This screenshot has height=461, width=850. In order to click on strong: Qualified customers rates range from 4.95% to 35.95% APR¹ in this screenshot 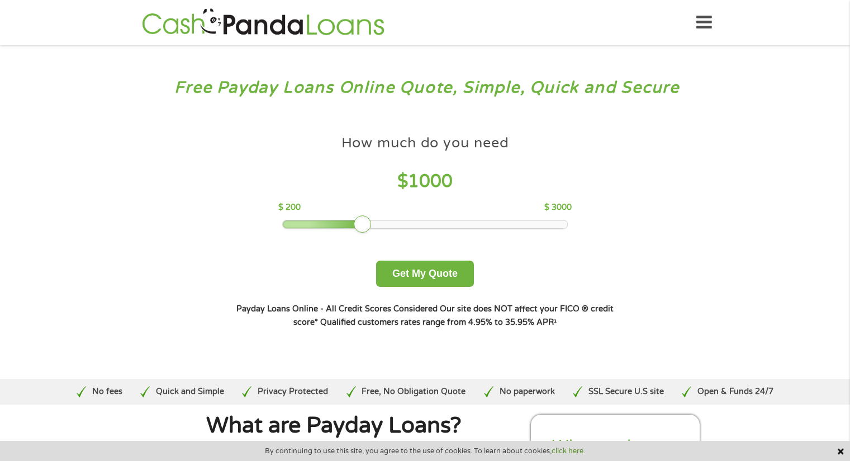, I will do `click(438, 322)`.